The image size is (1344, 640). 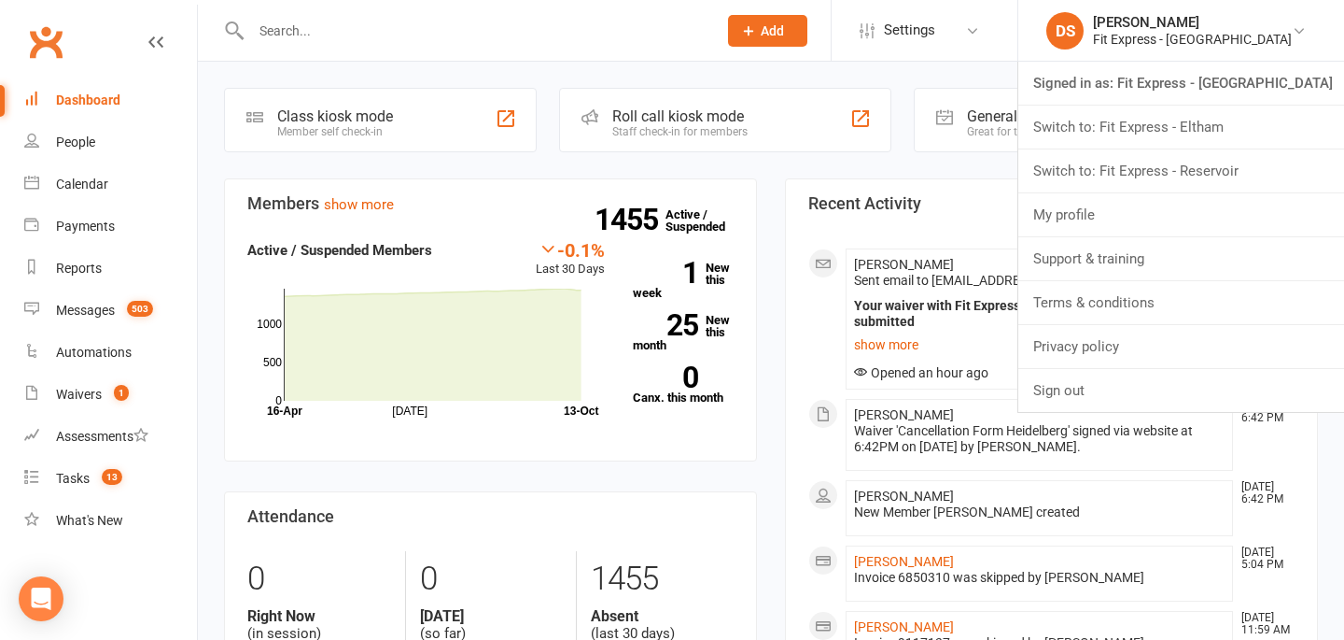 I want to click on div: People, so click(x=76, y=142).